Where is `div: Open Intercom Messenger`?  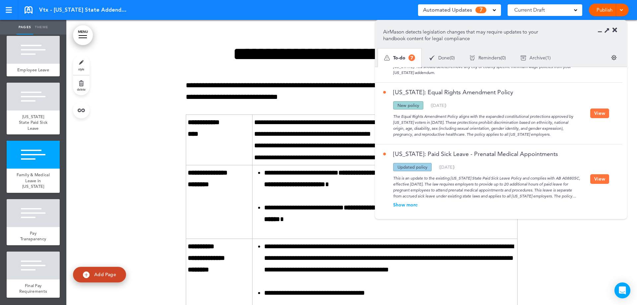 div: Open Intercom Messenger is located at coordinates (622, 290).